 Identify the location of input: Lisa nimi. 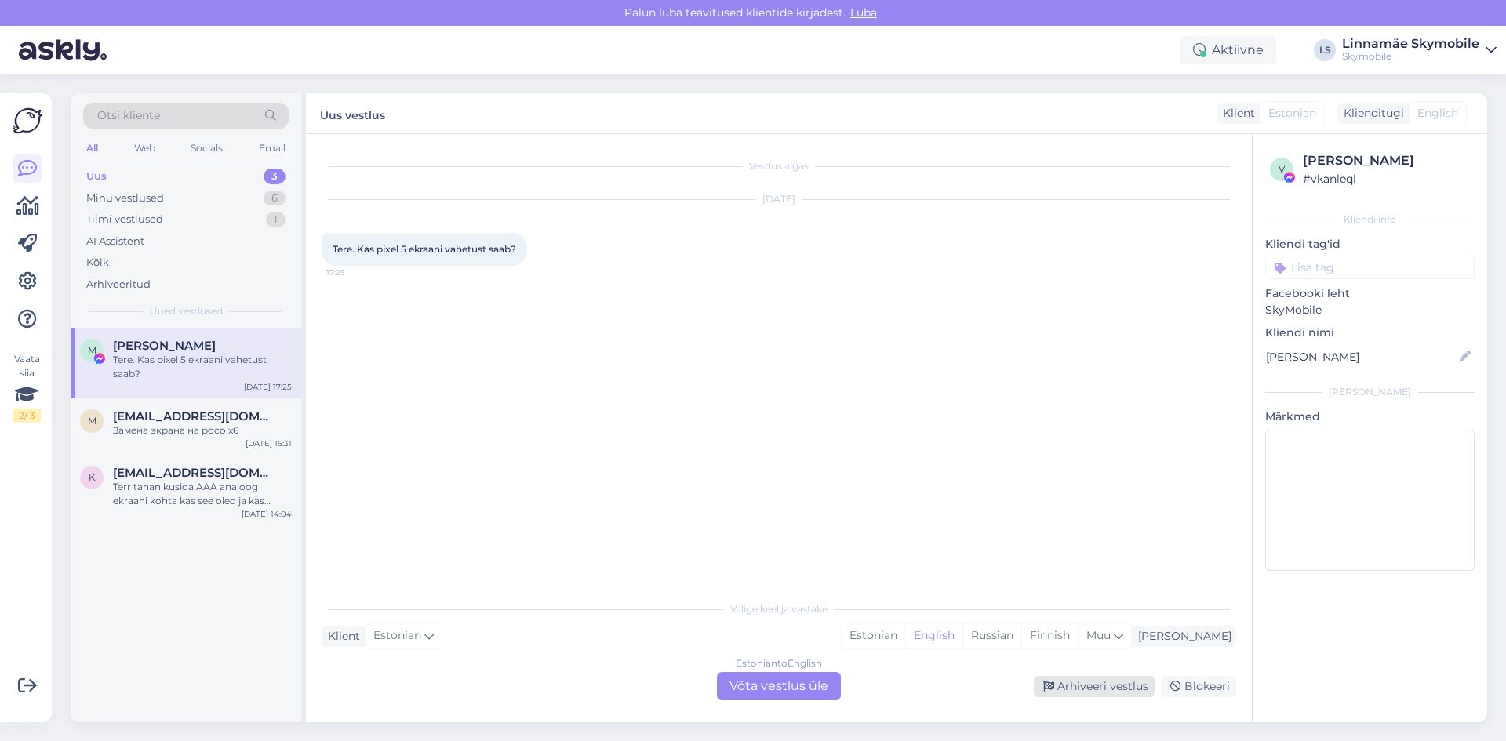
(1361, 357).